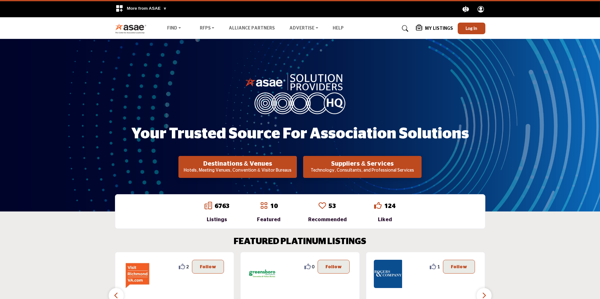  I want to click on div: Featured, so click(269, 220).